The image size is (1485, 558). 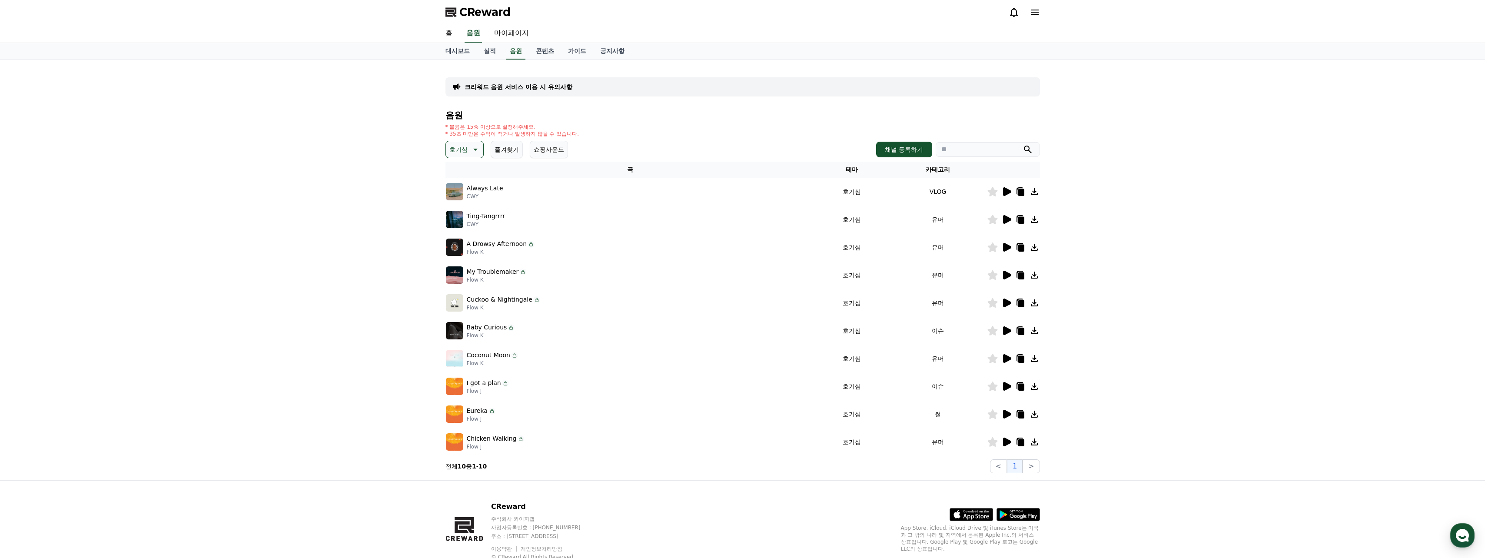 I want to click on th: 카테고리, so click(x=938, y=170).